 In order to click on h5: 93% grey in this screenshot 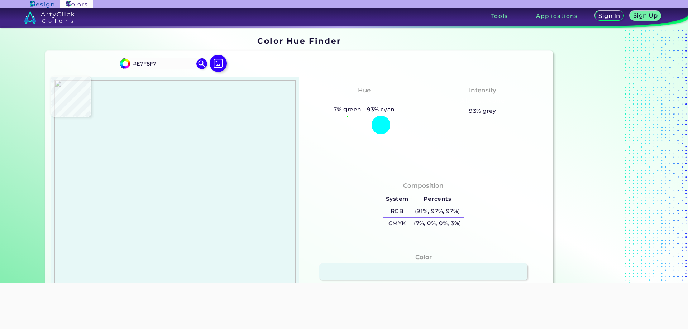, I will do `click(483, 111)`.